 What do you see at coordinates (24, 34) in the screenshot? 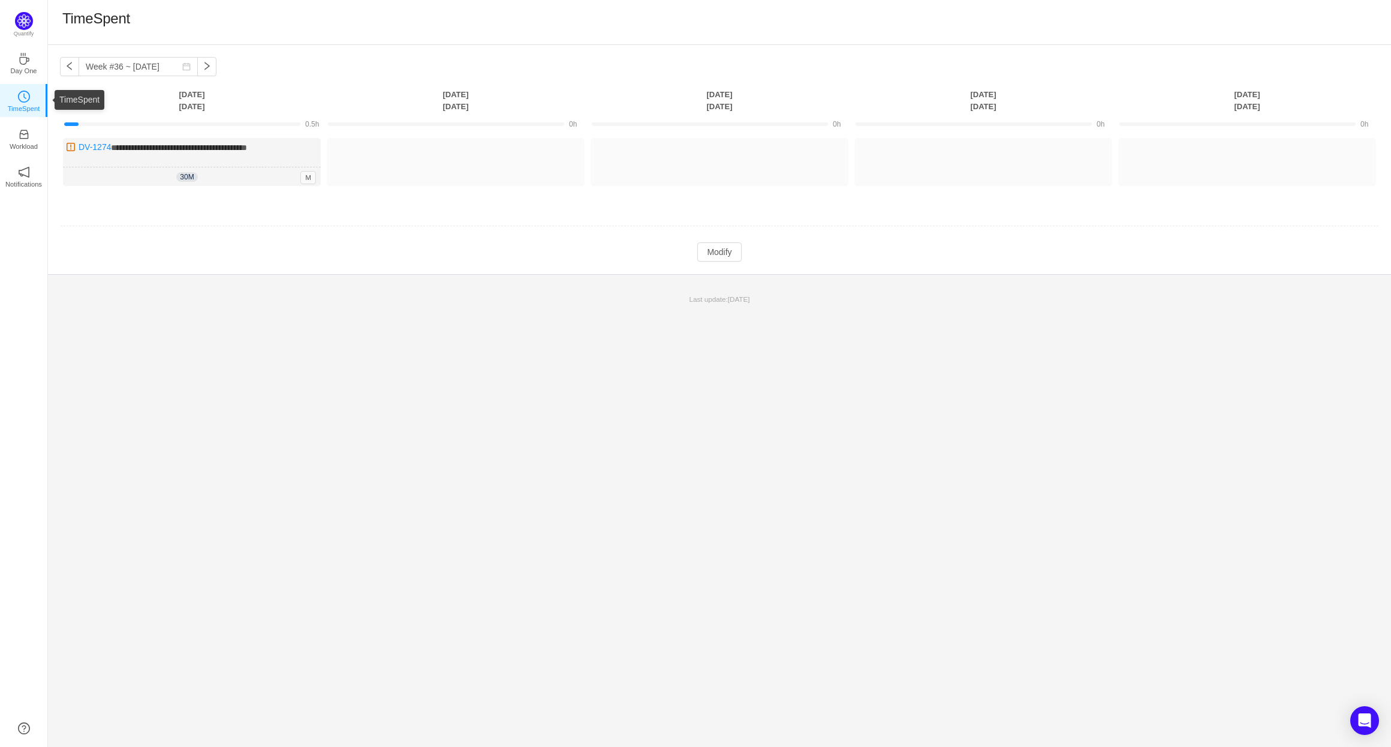
I see `p: Quantify` at bounding box center [24, 34].